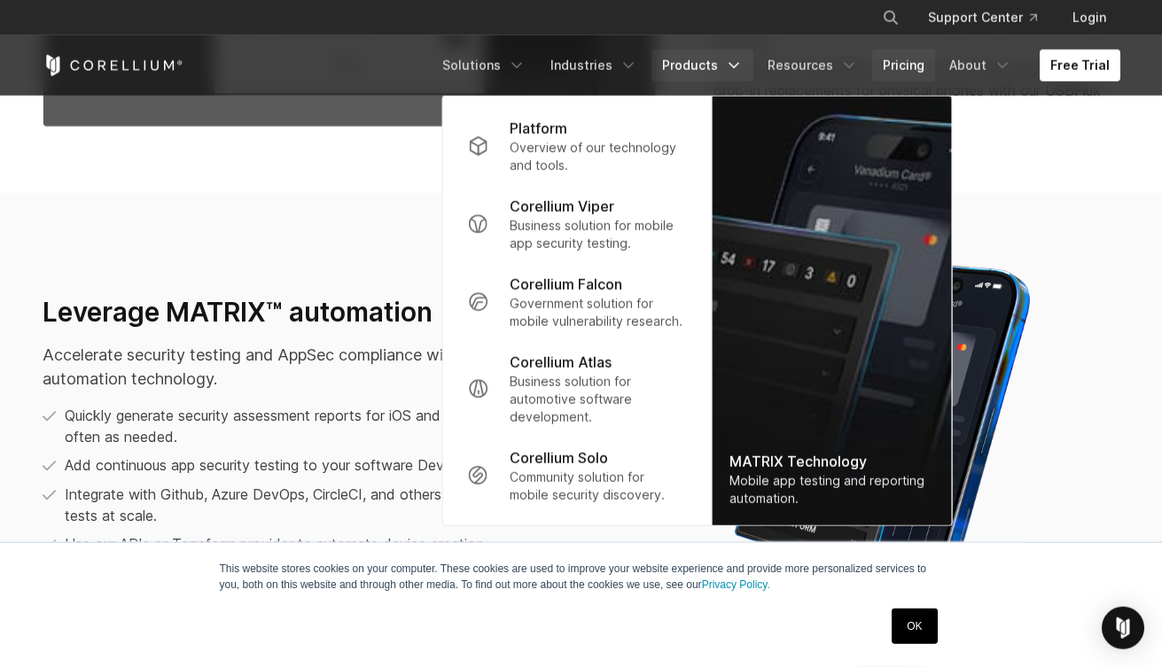 The width and height of the screenshot is (1162, 667). Describe the element at coordinates (914, 627) in the screenshot. I see `a: OK` at that location.